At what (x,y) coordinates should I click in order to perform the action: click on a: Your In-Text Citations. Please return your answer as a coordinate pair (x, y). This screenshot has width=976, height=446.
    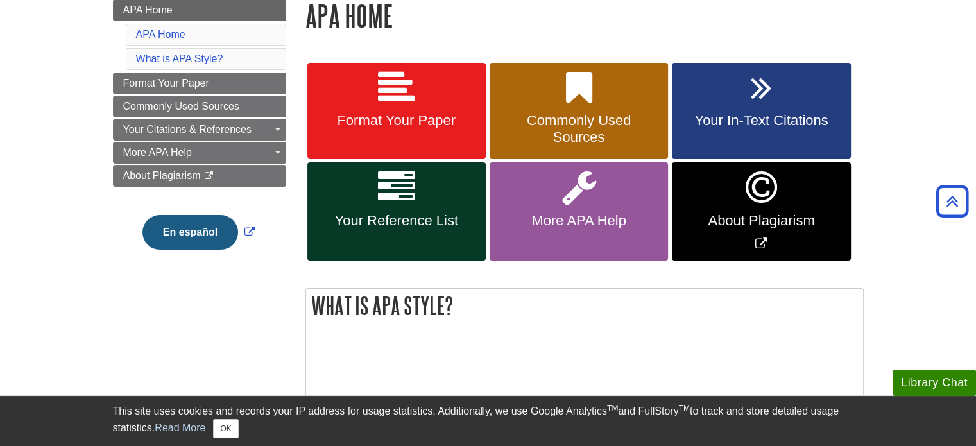
    Looking at the image, I should click on (761, 111).